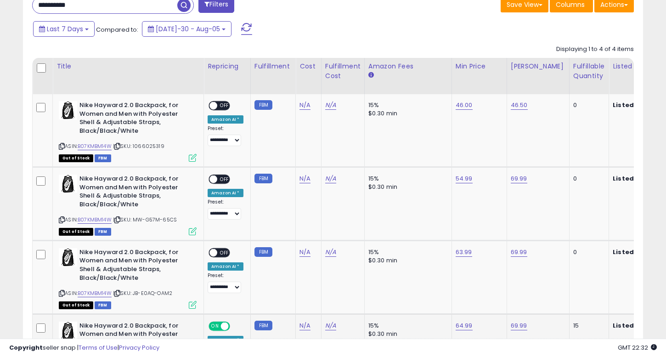 The height and width of the screenshot is (357, 666). Describe the element at coordinates (142, 293) in the screenshot. I see `span: | SKU: JB-E0AQ-OAM2` at that location.